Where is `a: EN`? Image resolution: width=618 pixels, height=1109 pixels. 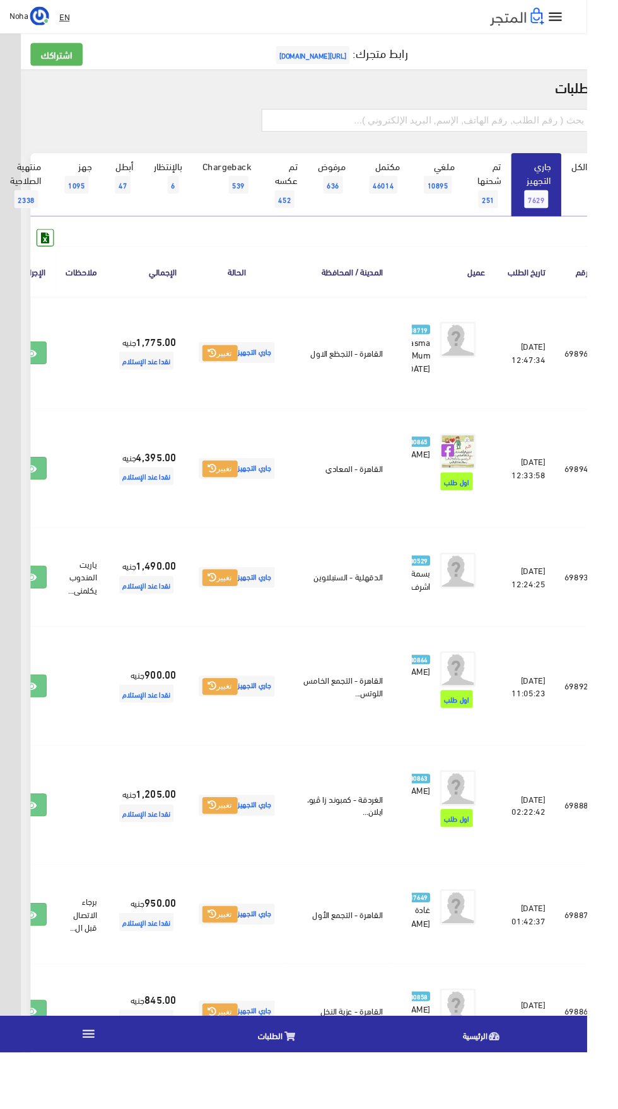 a: EN is located at coordinates (67, 18).